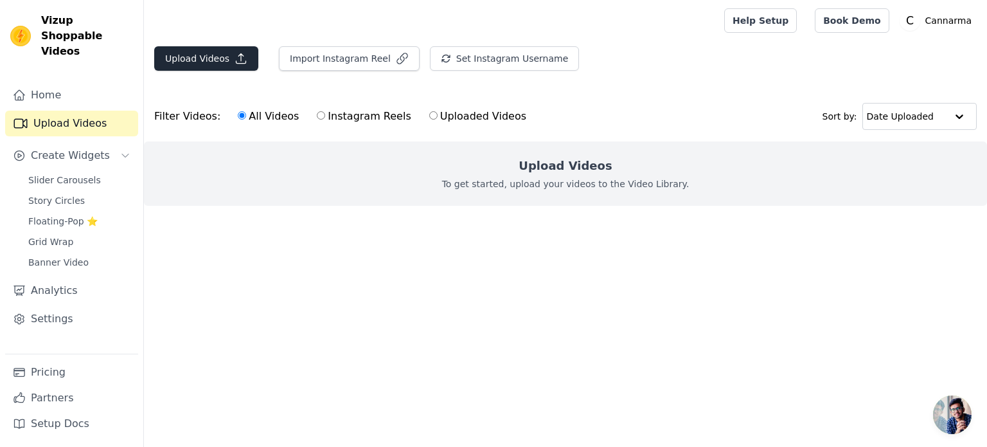 This screenshot has width=987, height=447. I want to click on a: Book Demo, so click(852, 21).